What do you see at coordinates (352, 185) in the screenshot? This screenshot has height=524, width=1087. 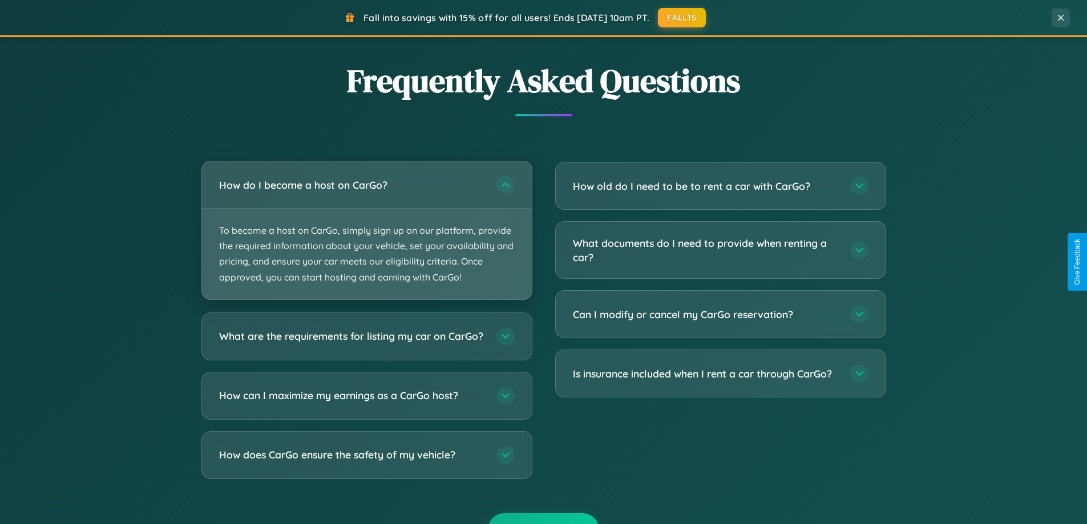 I see `h3: How do I become a host on CarGo?` at bounding box center [352, 185].